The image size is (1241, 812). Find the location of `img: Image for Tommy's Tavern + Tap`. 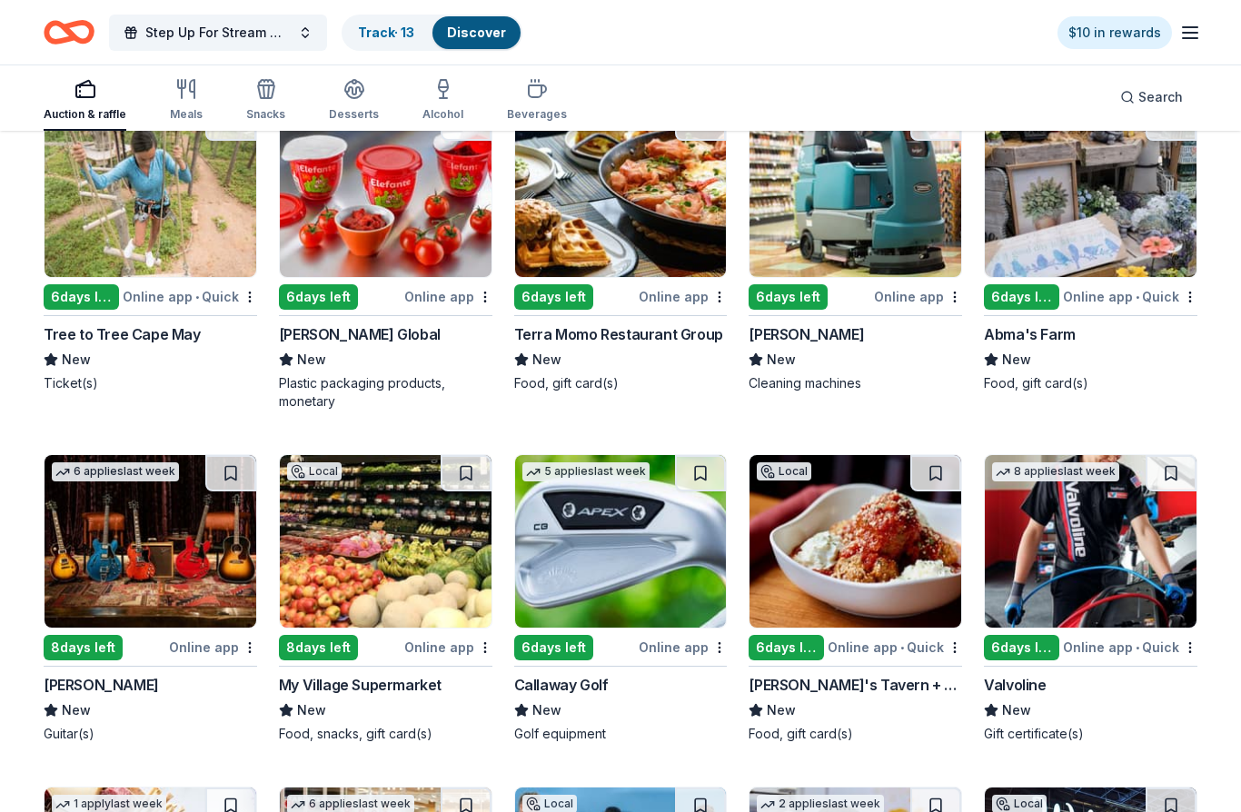

img: Image for Tommy's Tavern + Tap is located at coordinates (855, 542).